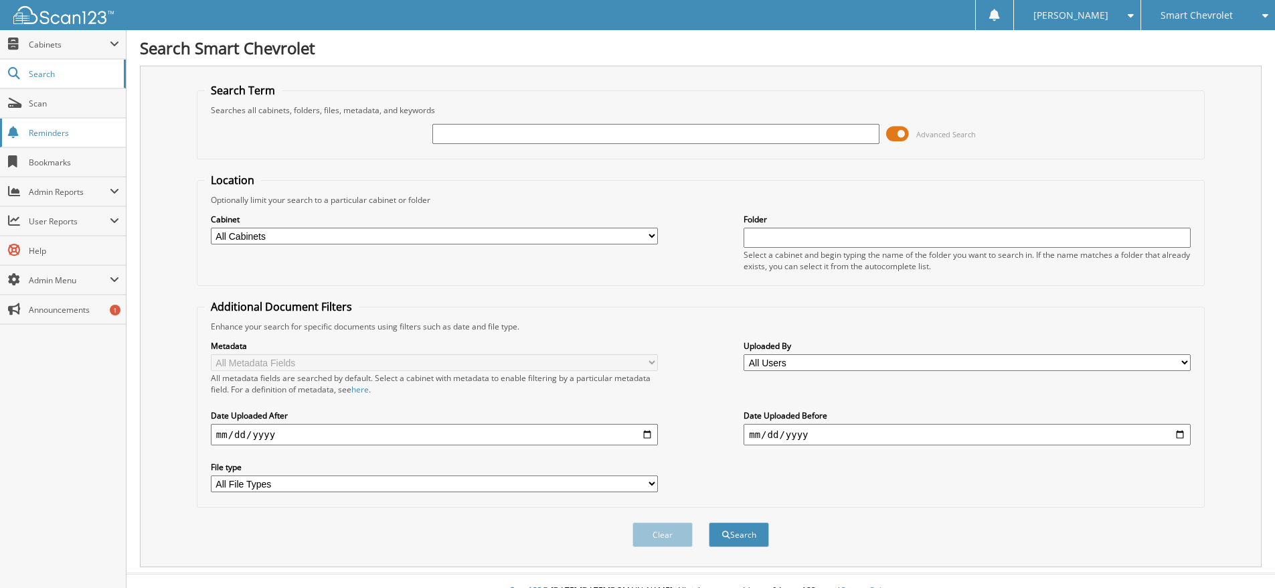  Describe the element at coordinates (74, 162) in the screenshot. I see `span: Bookmarks` at that location.